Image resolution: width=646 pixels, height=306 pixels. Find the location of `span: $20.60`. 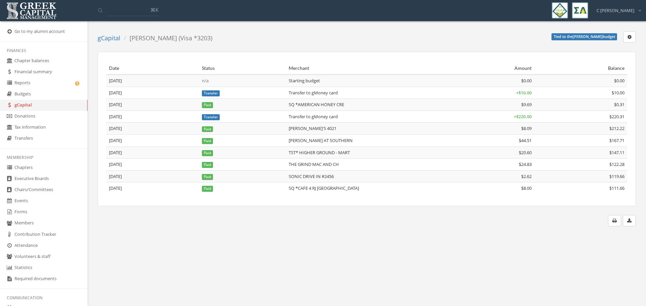

span: $20.60 is located at coordinates (525, 153).